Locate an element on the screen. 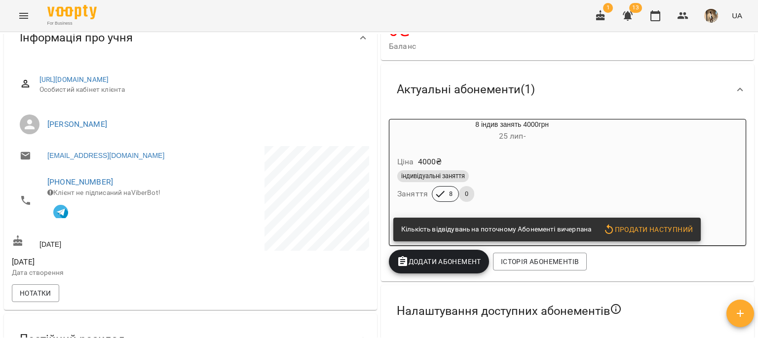 The width and height of the screenshot is (758, 343). div: Інформація про учня is located at coordinates (191, 38).